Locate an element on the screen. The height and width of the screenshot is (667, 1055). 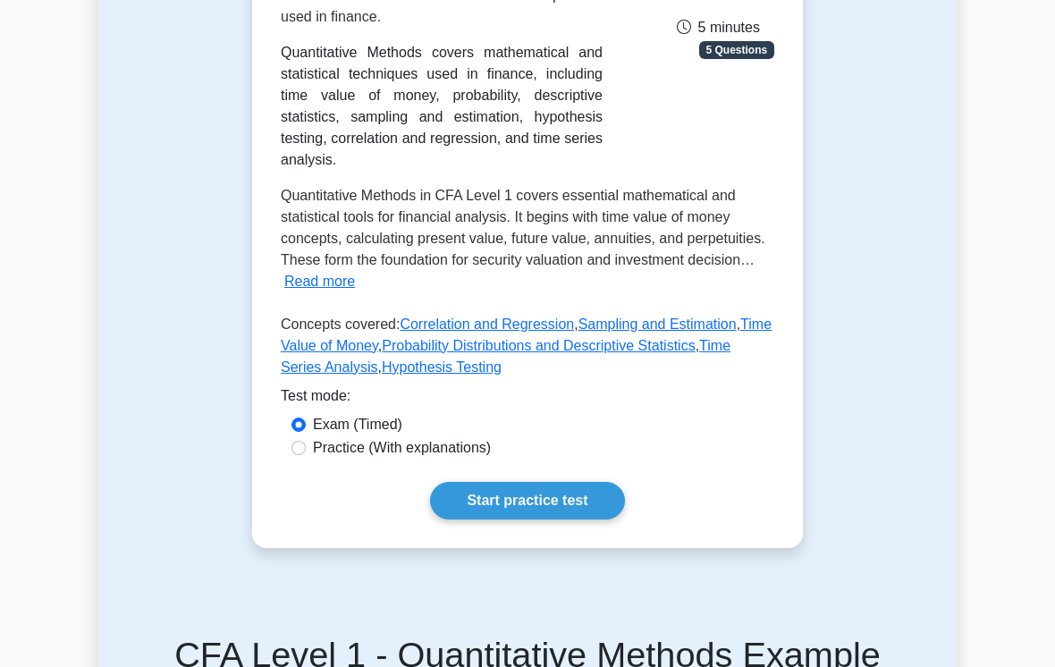
label: Practice (With explanations) is located at coordinates (401, 448).